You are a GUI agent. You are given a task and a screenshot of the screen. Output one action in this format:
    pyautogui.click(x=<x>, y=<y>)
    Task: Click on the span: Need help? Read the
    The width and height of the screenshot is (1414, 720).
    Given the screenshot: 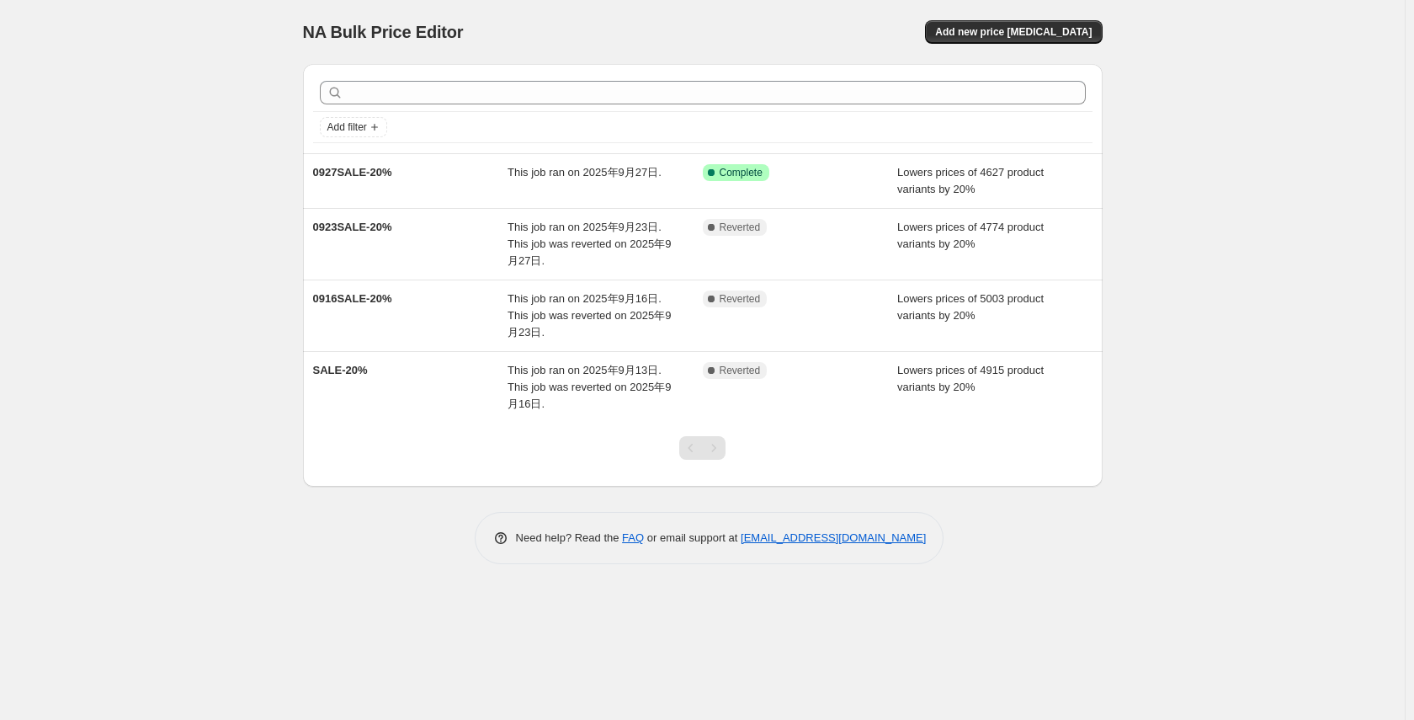 What is the action you would take?
    pyautogui.click(x=569, y=537)
    